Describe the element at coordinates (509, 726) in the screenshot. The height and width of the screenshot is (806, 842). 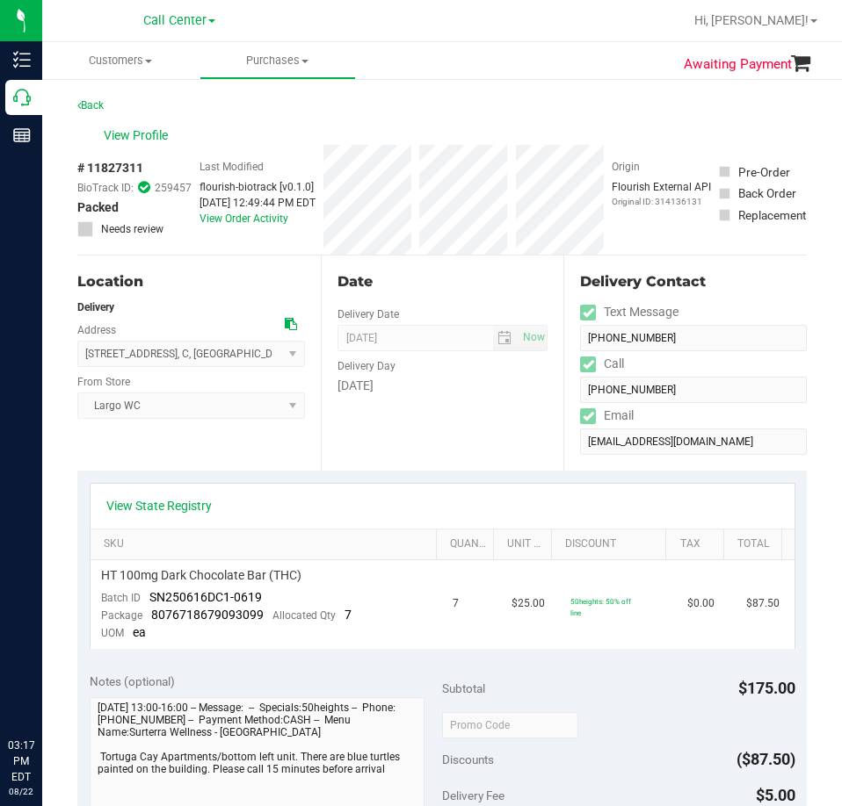
I see `input: Promo Code` at that location.